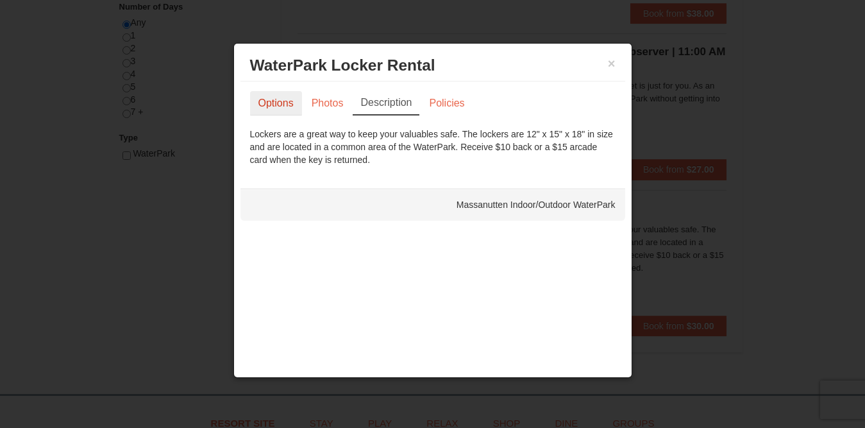  What do you see at coordinates (433, 147) in the screenshot?
I see `div: Lockers are a great way to keep your valuables safe. The lockers are 12" x 15" x 18" in size and ...` at bounding box center [433, 147].